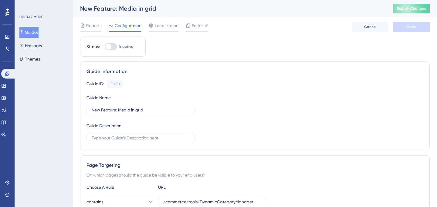 Image resolution: width=437 pixels, height=207 pixels. Describe the element at coordinates (167, 26) in the screenshot. I see `span: Localization` at that location.